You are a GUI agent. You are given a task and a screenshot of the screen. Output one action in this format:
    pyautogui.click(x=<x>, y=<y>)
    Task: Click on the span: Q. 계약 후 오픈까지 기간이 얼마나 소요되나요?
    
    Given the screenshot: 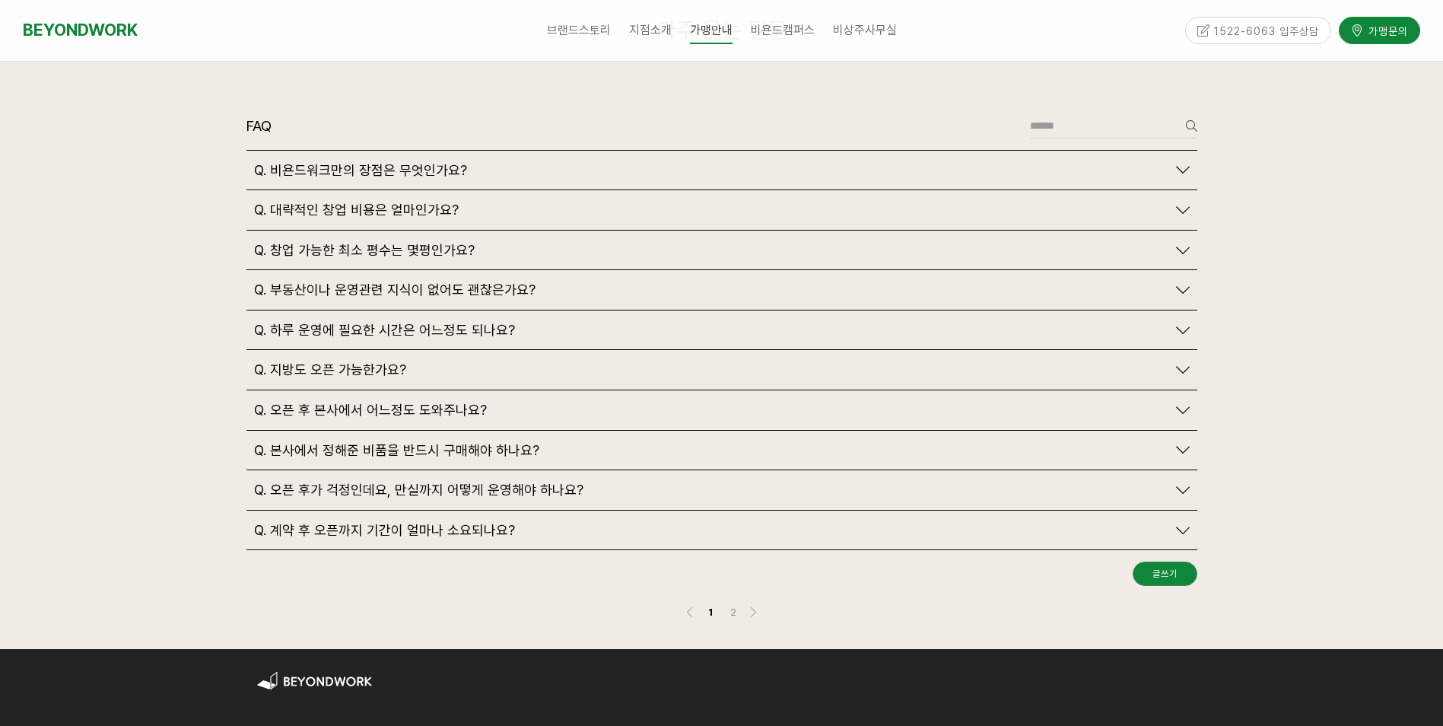 What is the action you would take?
    pyautogui.click(x=384, y=530)
    